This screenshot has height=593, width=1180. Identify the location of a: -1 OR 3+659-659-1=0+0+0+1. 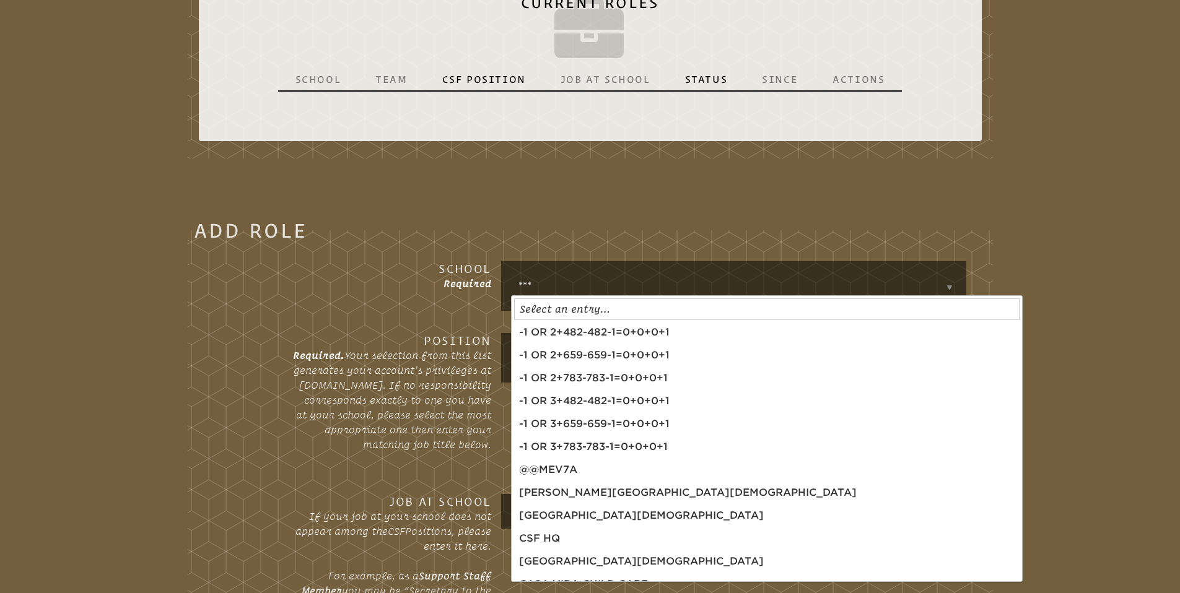
(594, 424).